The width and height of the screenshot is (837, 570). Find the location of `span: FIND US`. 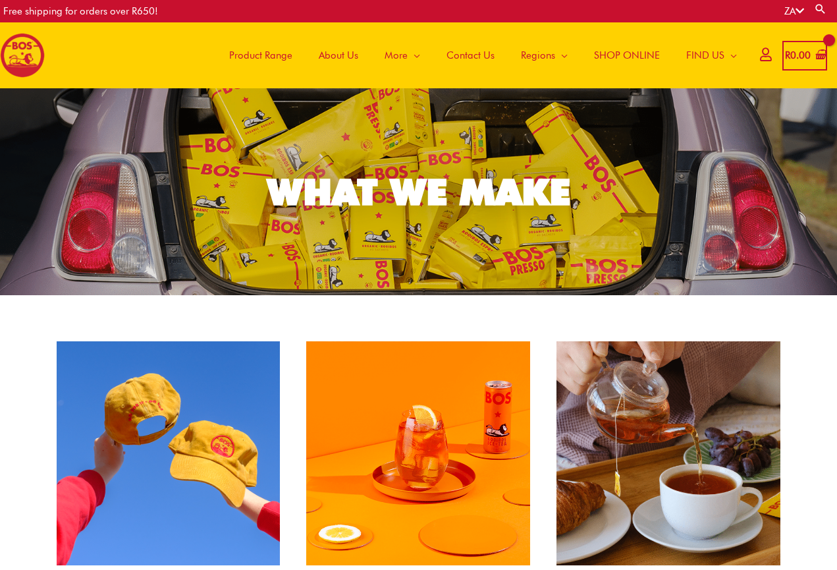

span: FIND US is located at coordinates (706, 55).